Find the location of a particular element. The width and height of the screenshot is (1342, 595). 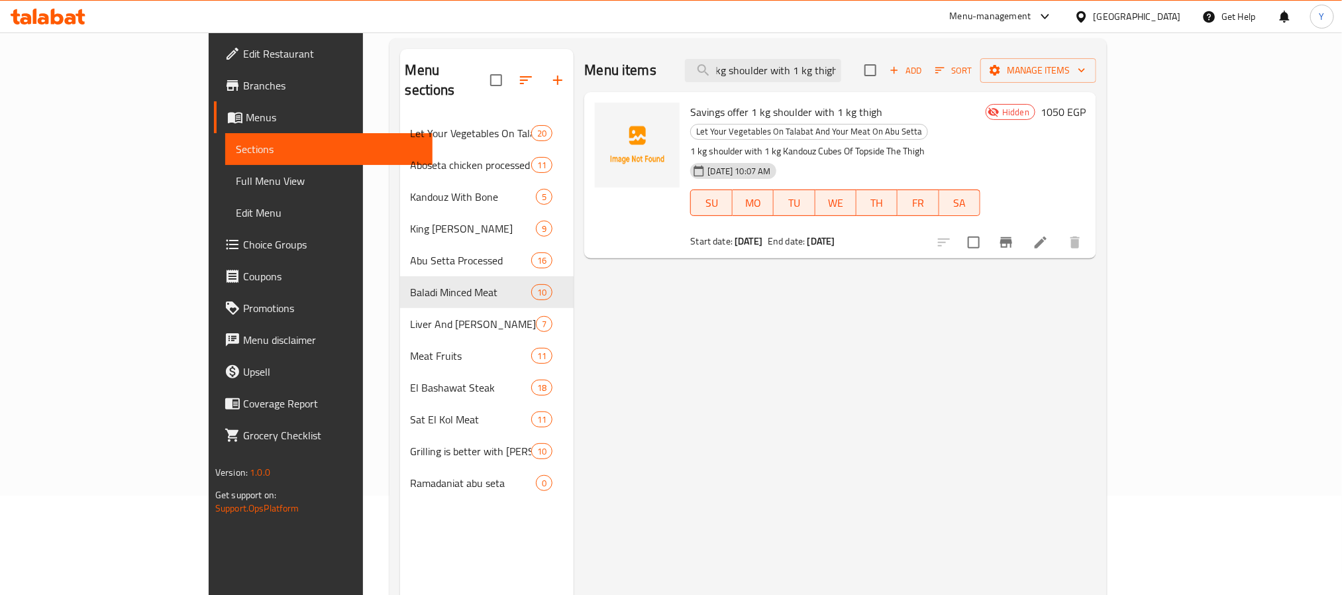

button: Manage items is located at coordinates (1038, 70).